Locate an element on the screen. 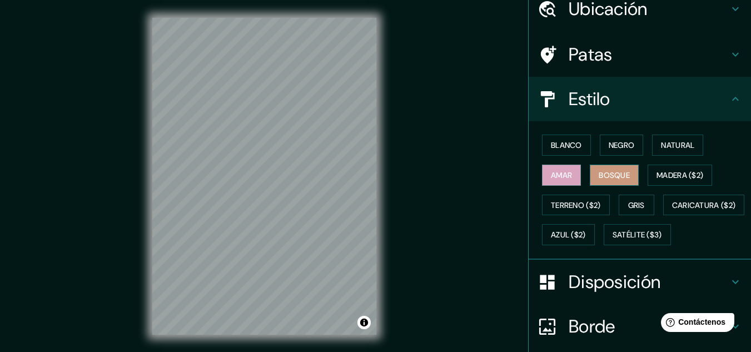 The image size is (751, 352). font: Satélite ($3) is located at coordinates (637, 235).